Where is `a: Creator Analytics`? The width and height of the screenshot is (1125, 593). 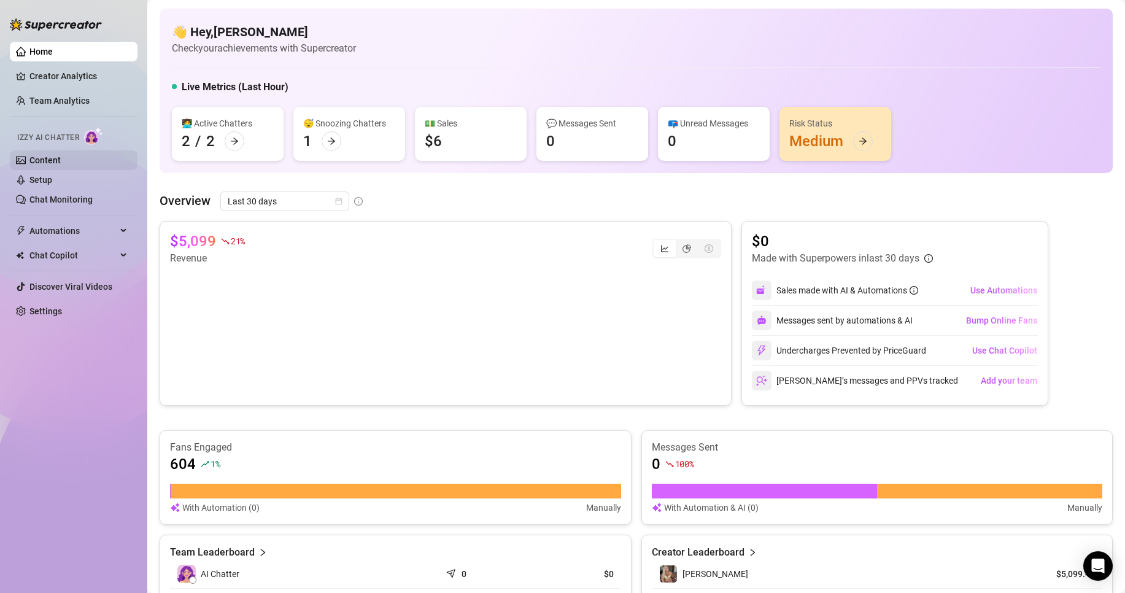 a: Creator Analytics is located at coordinates (79, 76).